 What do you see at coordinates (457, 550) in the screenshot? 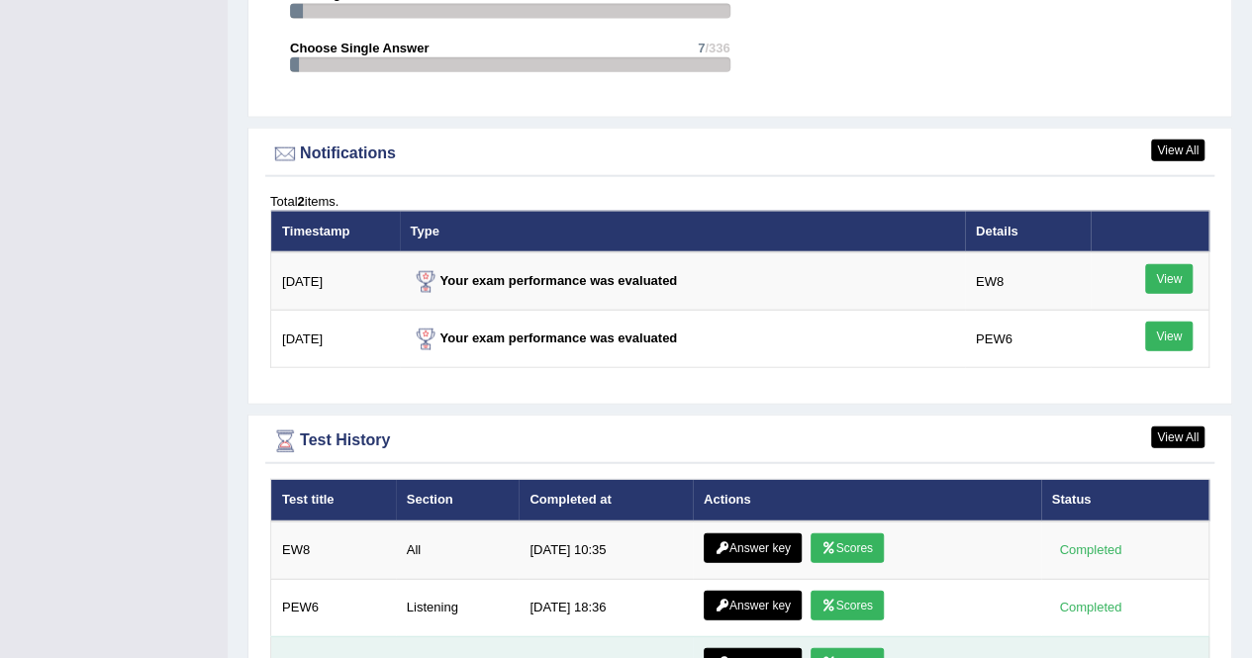
I see `td: All` at bounding box center [457, 550].